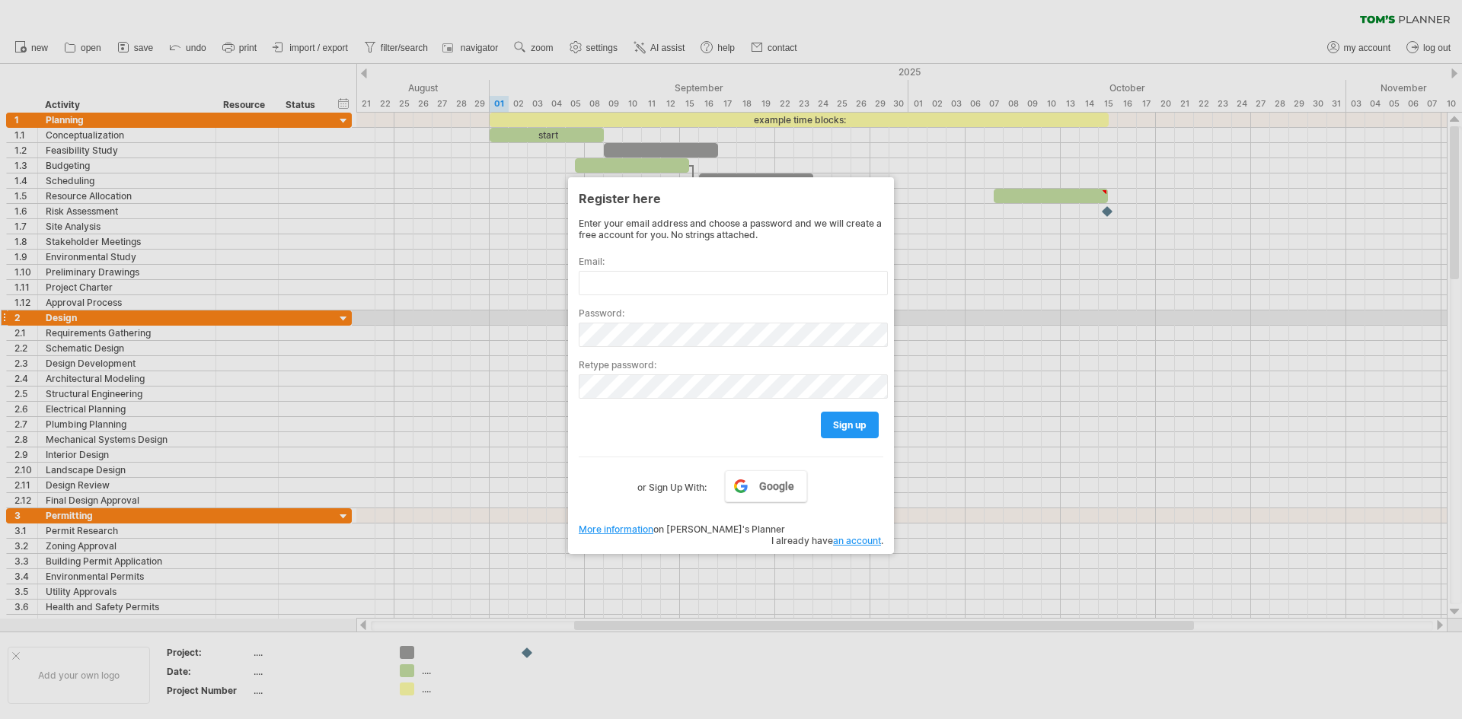 The image size is (1462, 719). What do you see at coordinates (850, 425) in the screenshot?
I see `a: sign up` at bounding box center [850, 425].